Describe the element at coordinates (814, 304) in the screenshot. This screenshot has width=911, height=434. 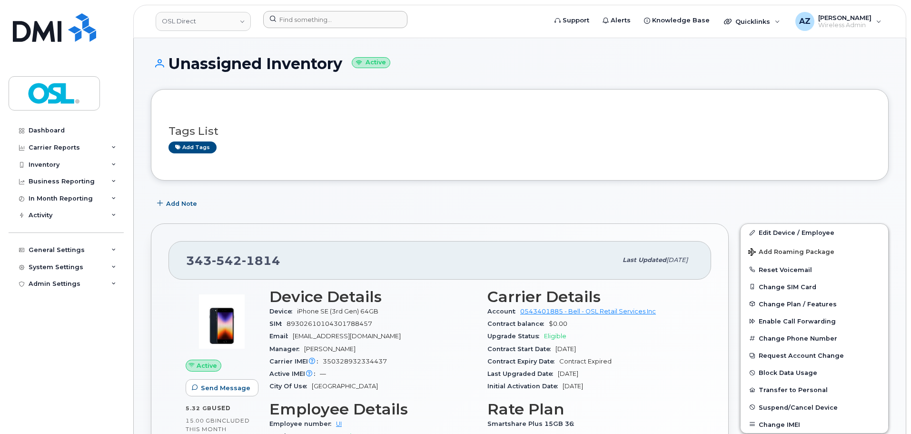
I see `button: Change Plan / Features` at that location.